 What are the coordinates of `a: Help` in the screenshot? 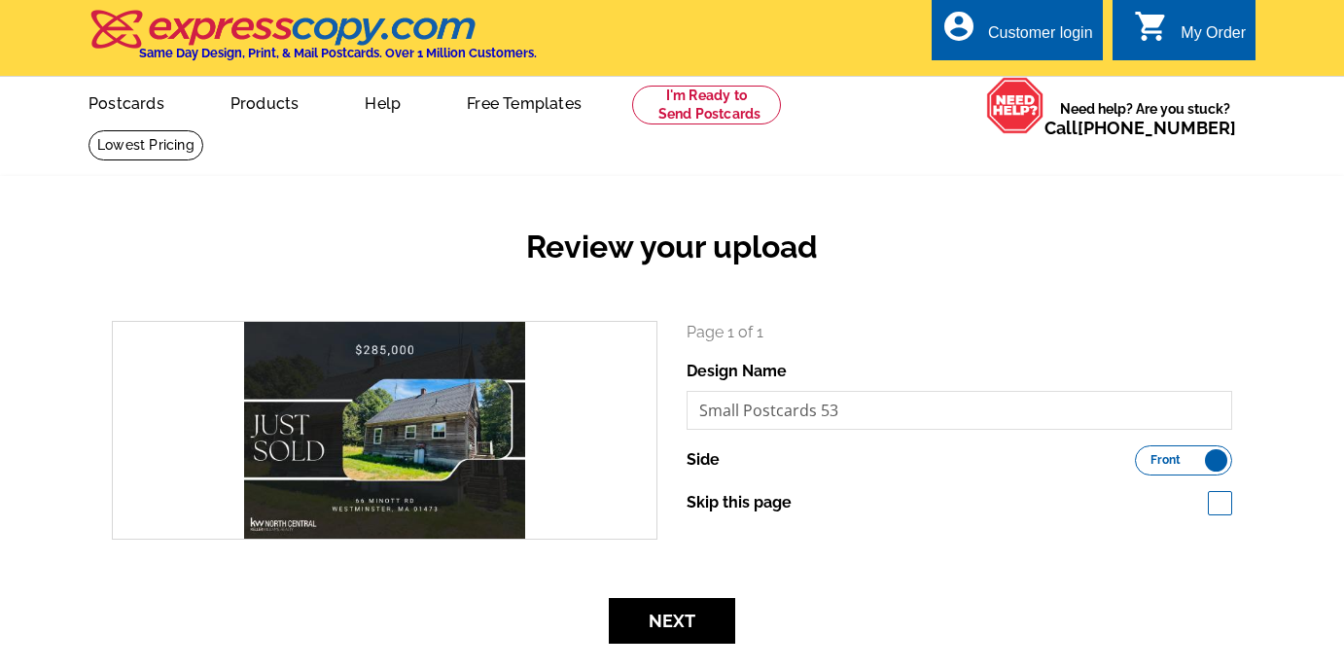 It's located at (382, 101).